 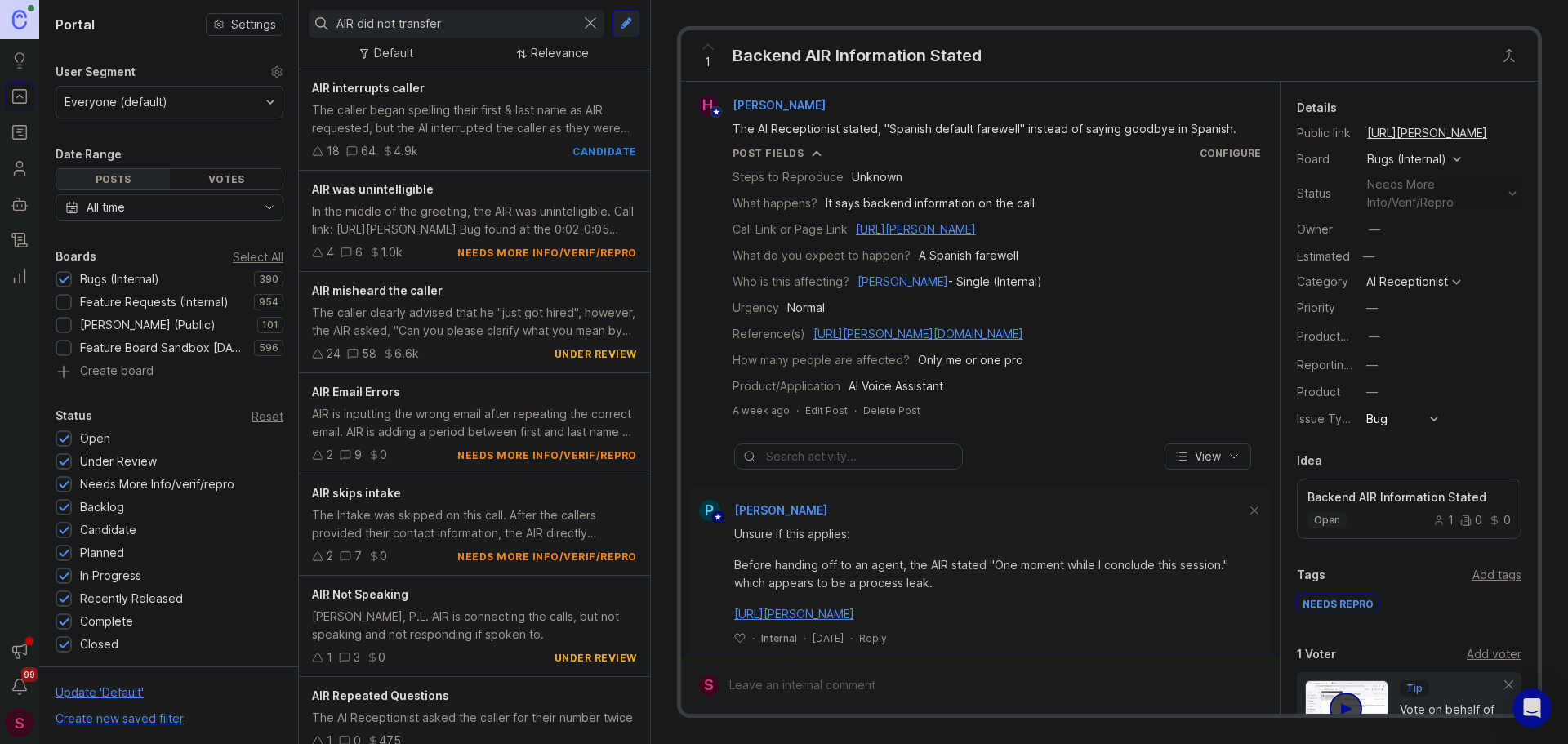 What do you see at coordinates (333, 354) in the screenshot?
I see `div: 24` at bounding box center [333, 354].